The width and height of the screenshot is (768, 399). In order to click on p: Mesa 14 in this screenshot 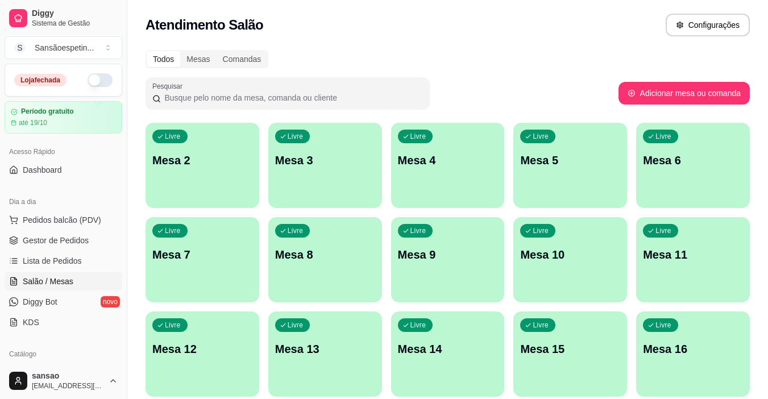, I will do `click(448, 349)`.